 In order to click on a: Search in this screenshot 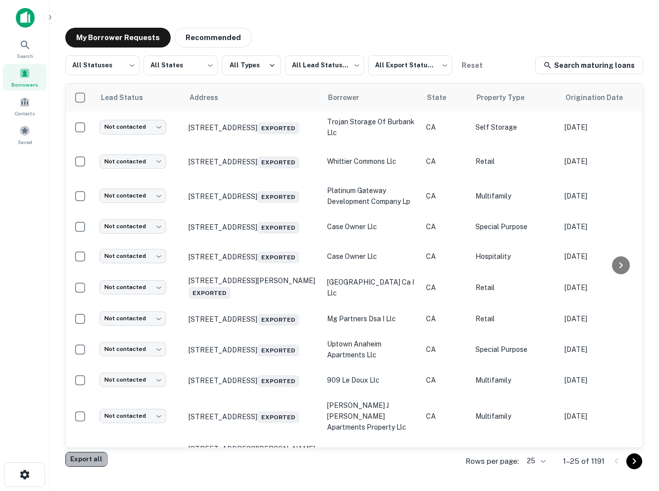, I will do `click(25, 48)`.